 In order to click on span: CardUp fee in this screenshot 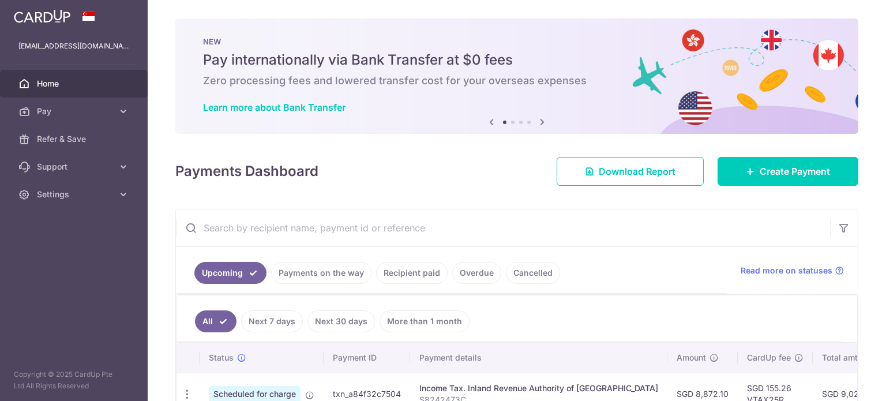, I will do `click(769, 358)`.